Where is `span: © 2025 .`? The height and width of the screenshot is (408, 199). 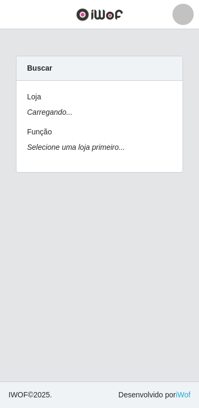
span: © 2025 . is located at coordinates (30, 395).